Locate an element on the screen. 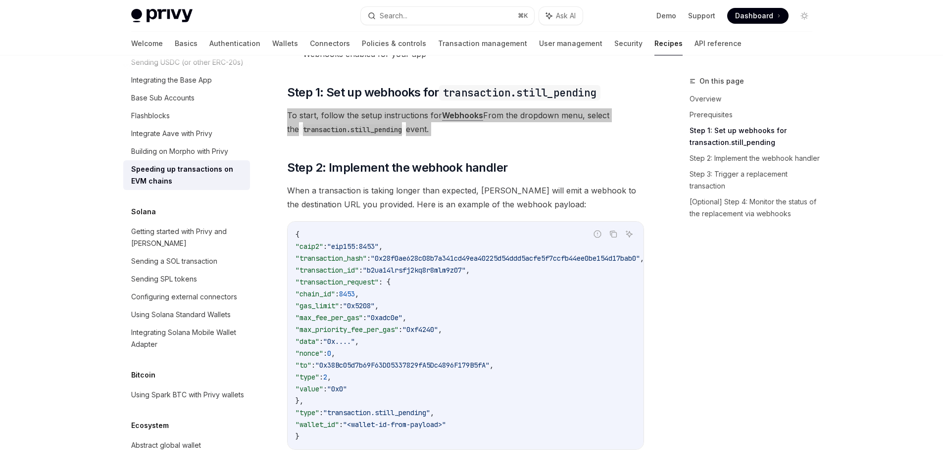  span: "eip155:8453" is located at coordinates (353, 247).